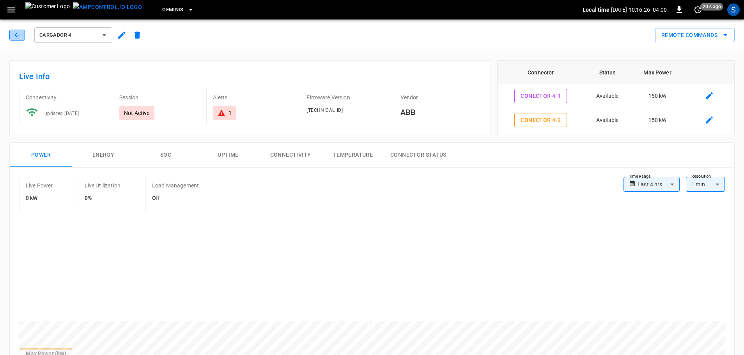 The height and width of the screenshot is (355, 744). I want to click on span: Geminis, so click(173, 10).